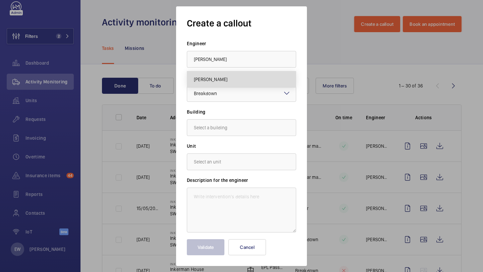 This screenshot has height=272, width=483. What do you see at coordinates (241, 162) in the screenshot?
I see `input: Select an unit` at bounding box center [241, 162].